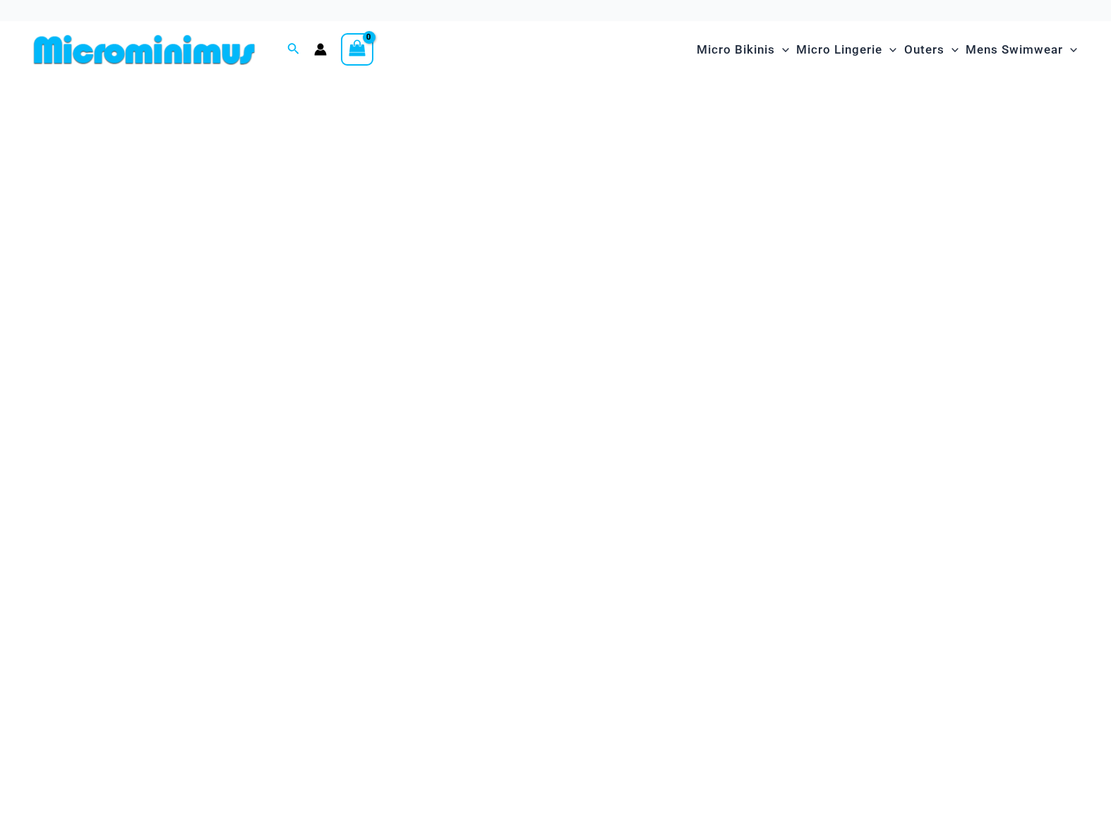 This screenshot has width=1111, height=834. I want to click on a: OutersMenu ToggleMenu Toggle, so click(931, 49).